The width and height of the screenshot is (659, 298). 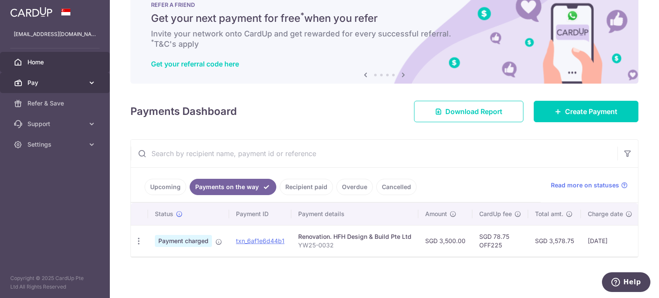 What do you see at coordinates (31, 12) in the screenshot?
I see `img: CardUp` at bounding box center [31, 12].